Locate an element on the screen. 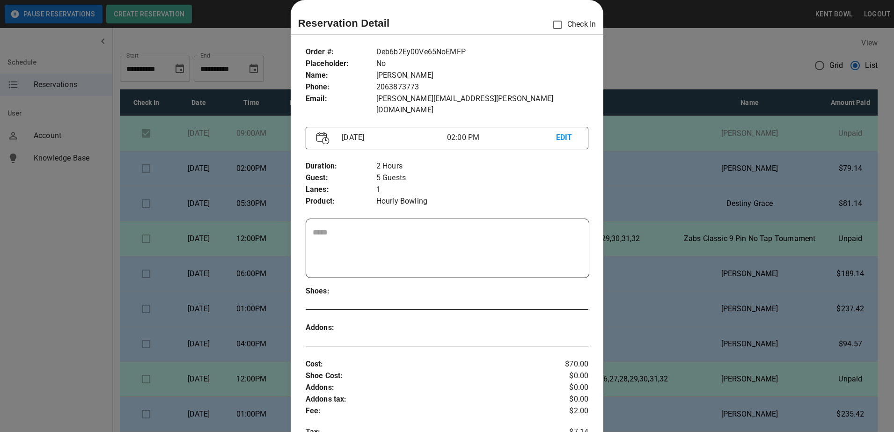  p: 02:00 PM is located at coordinates (501, 138).